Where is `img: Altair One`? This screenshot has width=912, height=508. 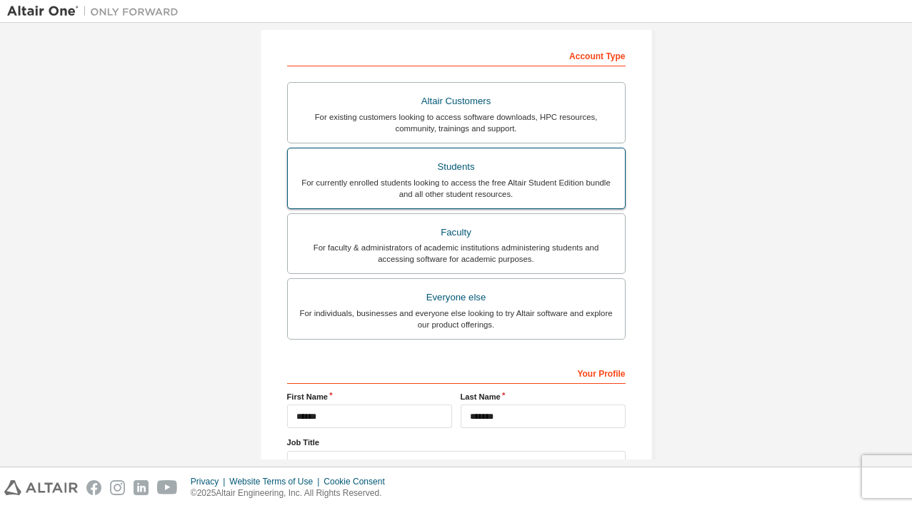 img: Altair One is located at coordinates (96, 11).